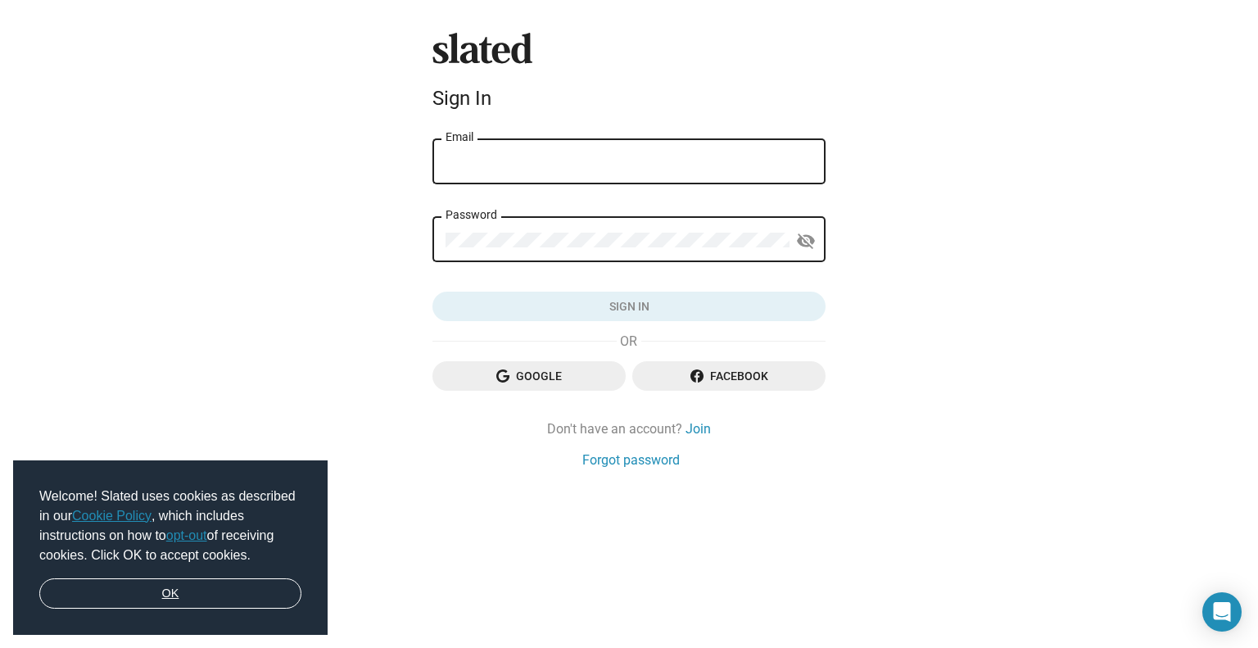 The image size is (1258, 648). Describe the element at coordinates (1222, 612) in the screenshot. I see `div: Open Intercom Messenger` at that location.